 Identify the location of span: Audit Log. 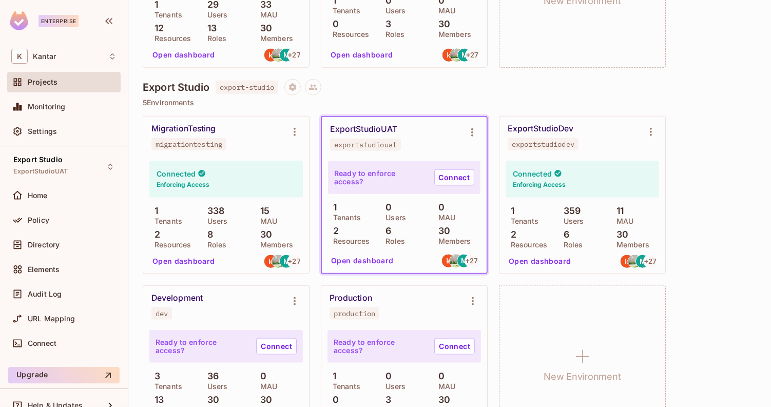
(45, 294).